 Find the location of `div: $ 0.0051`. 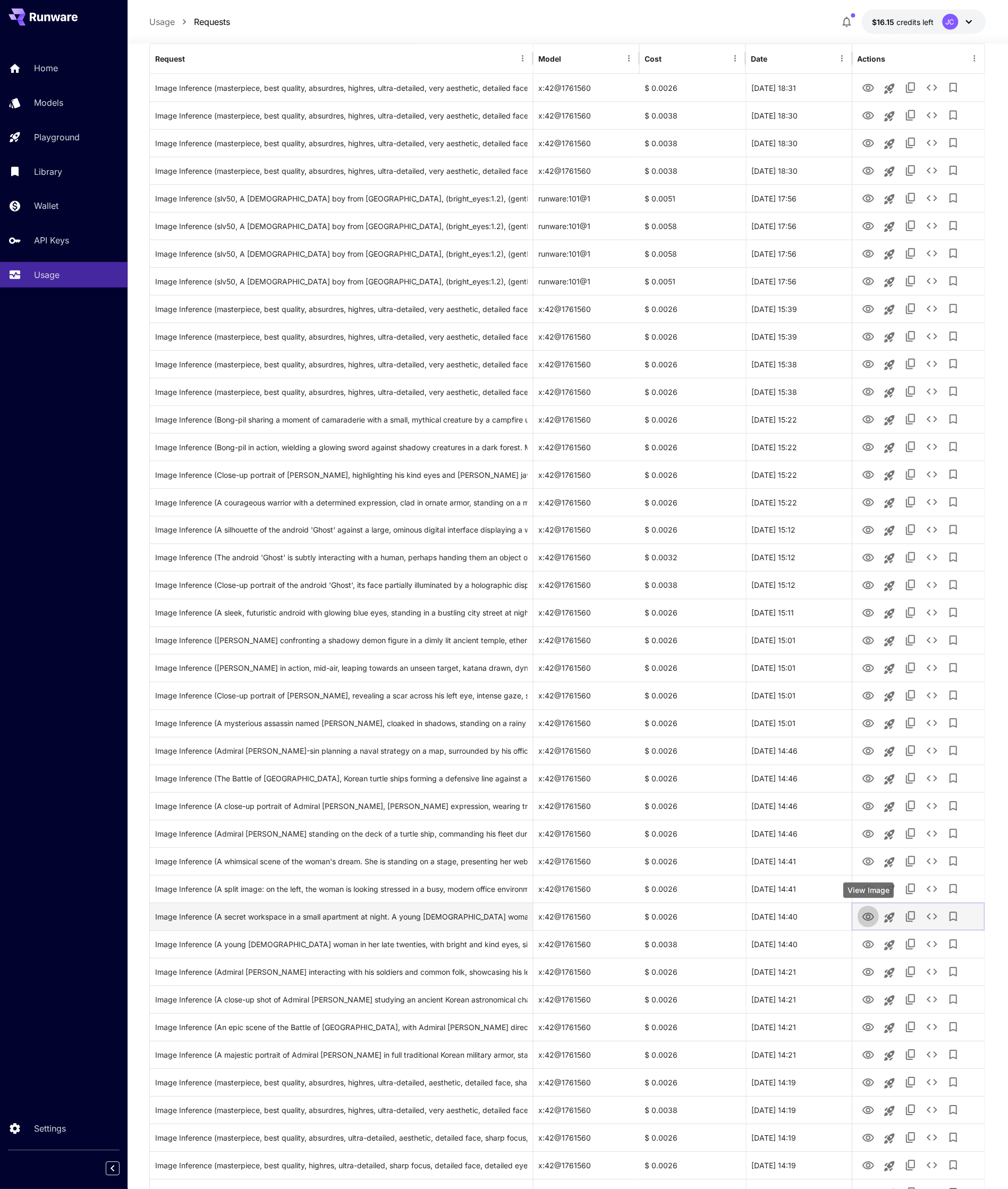

div: $ 0.0051 is located at coordinates (693, 281).